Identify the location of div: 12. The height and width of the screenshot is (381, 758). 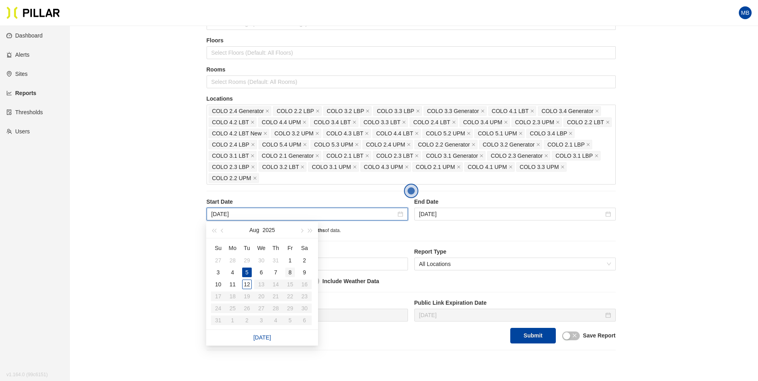
(247, 284).